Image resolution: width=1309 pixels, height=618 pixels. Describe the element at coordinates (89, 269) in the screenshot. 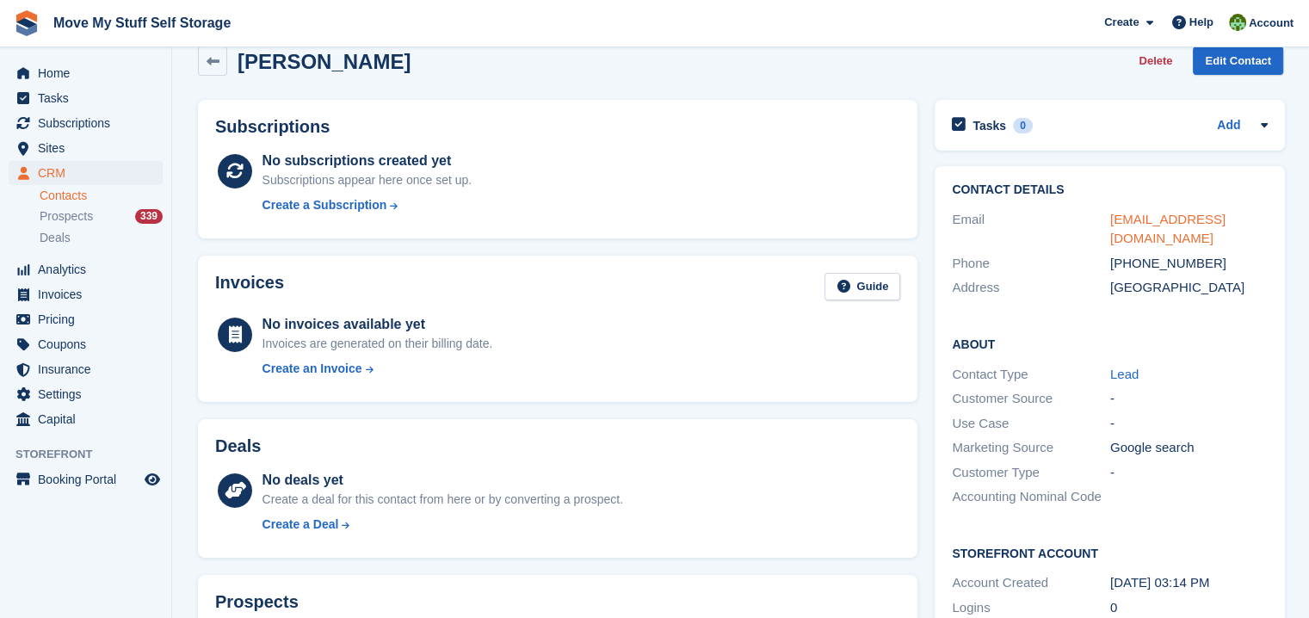

I see `span: Analytics` at that location.